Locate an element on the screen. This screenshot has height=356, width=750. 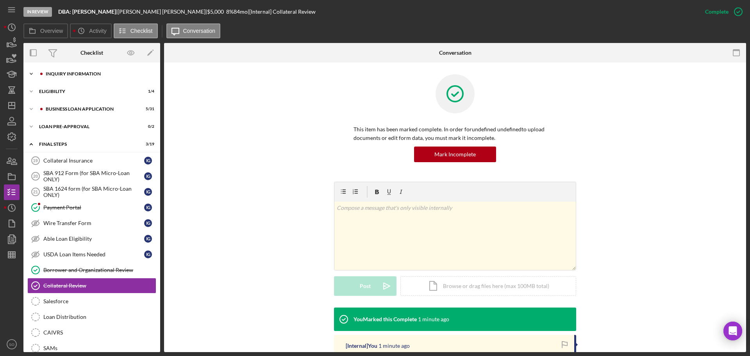
div: Collateral Review is located at coordinates (100, 286).